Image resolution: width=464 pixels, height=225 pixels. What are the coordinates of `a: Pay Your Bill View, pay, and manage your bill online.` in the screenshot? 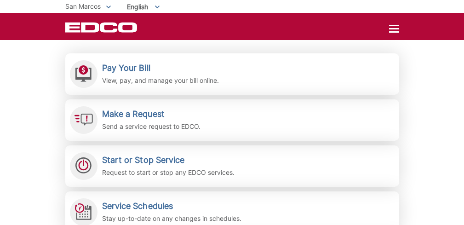 It's located at (232, 74).